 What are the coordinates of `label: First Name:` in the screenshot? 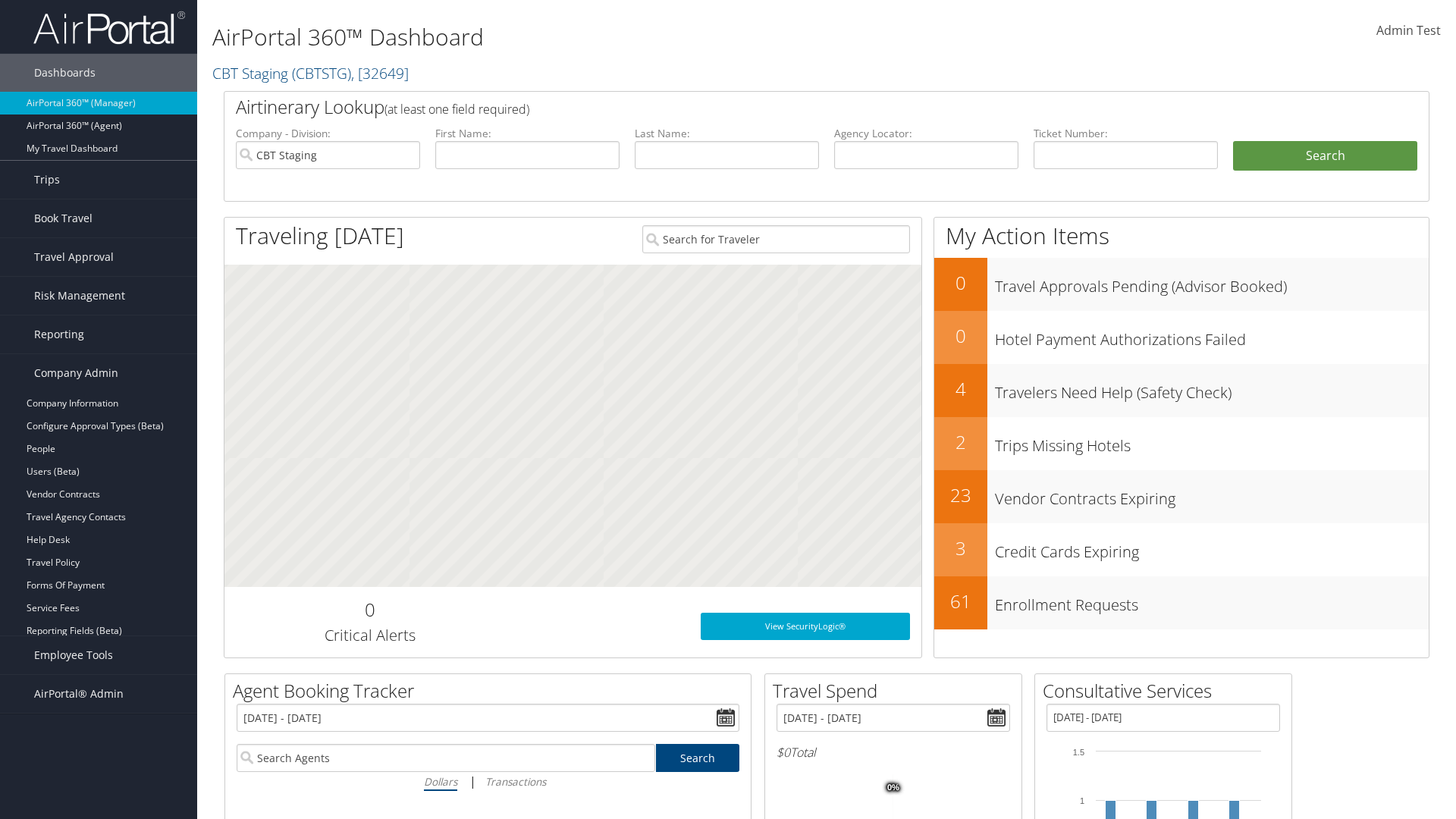 It's located at (528, 133).